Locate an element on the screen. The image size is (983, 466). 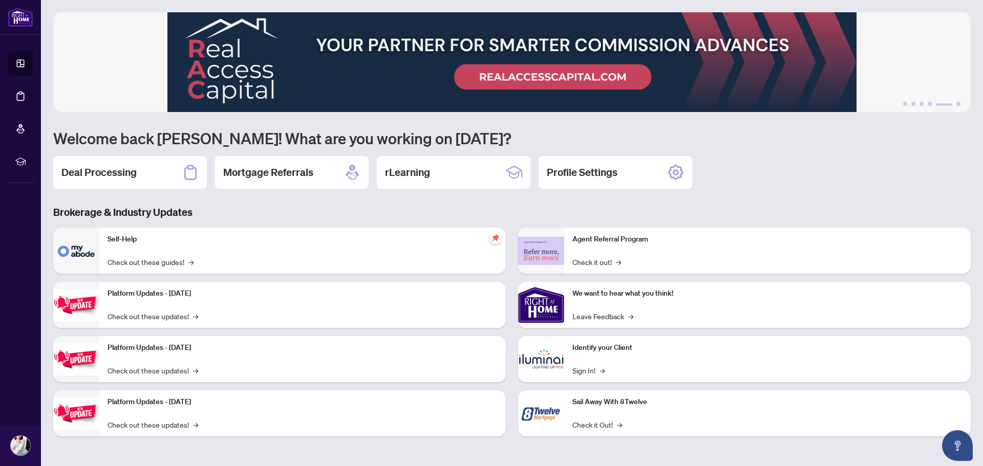
img: Self-Help is located at coordinates (76, 251).